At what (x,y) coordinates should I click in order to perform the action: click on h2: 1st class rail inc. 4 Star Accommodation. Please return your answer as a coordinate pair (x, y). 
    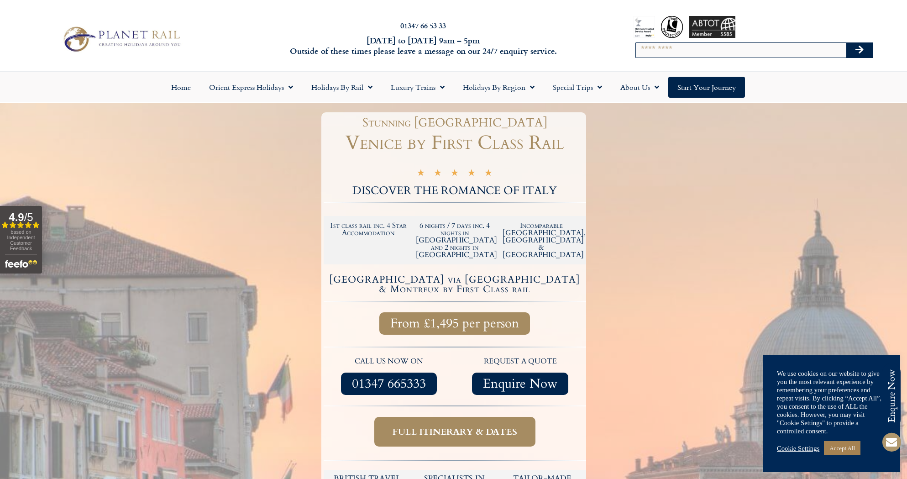
    Looking at the image, I should click on (368, 229).